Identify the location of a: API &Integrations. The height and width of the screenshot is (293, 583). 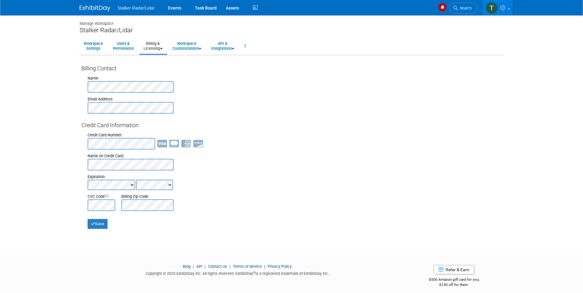
(223, 46).